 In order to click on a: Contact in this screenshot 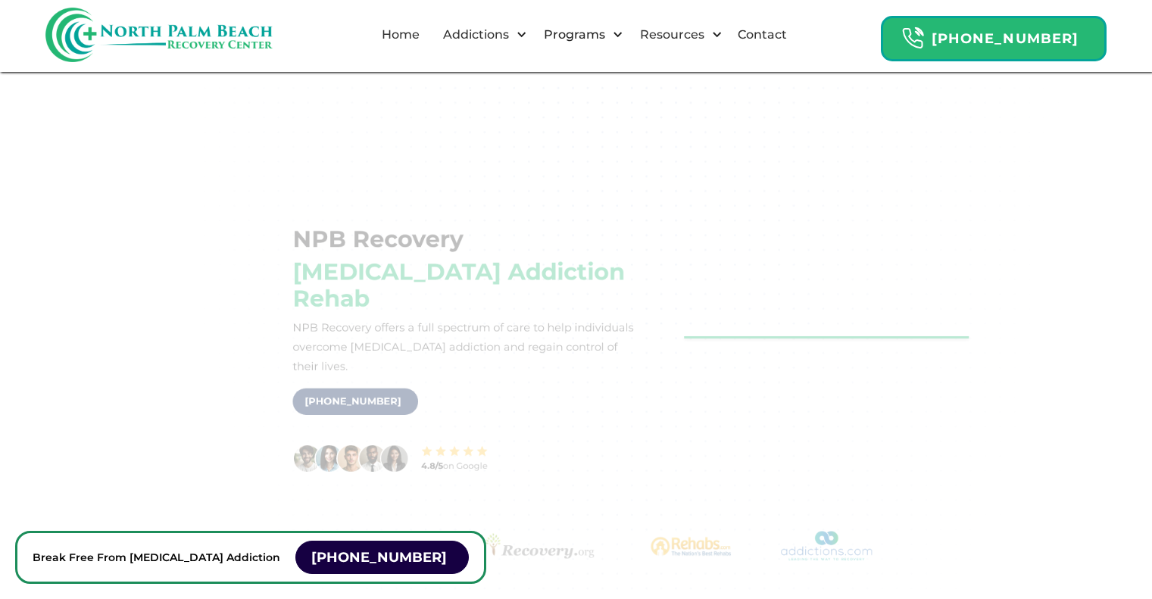, I will do `click(762, 35)`.